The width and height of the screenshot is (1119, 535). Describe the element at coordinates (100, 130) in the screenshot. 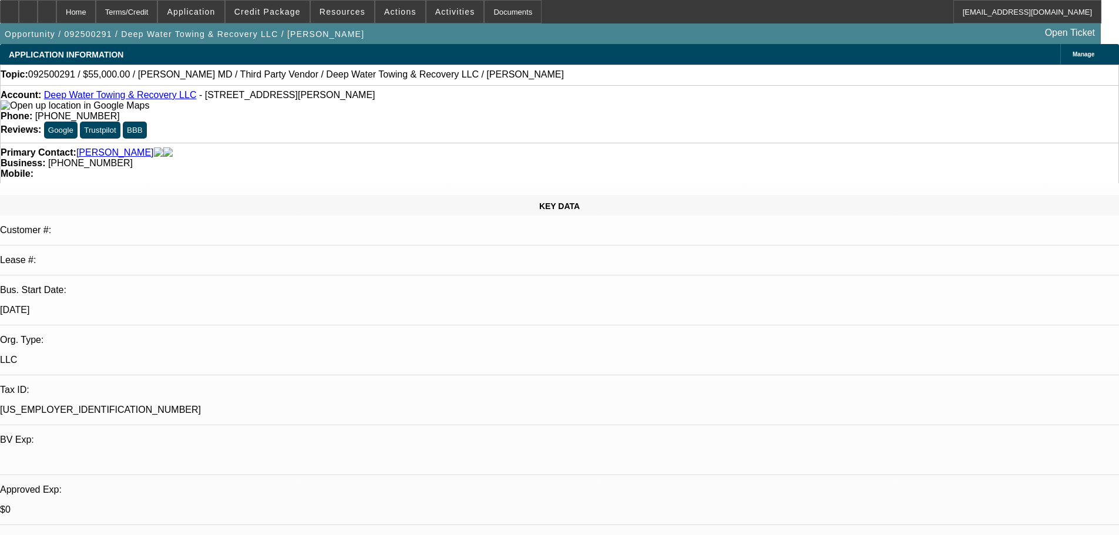

I see `button: Trustpilot` at that location.